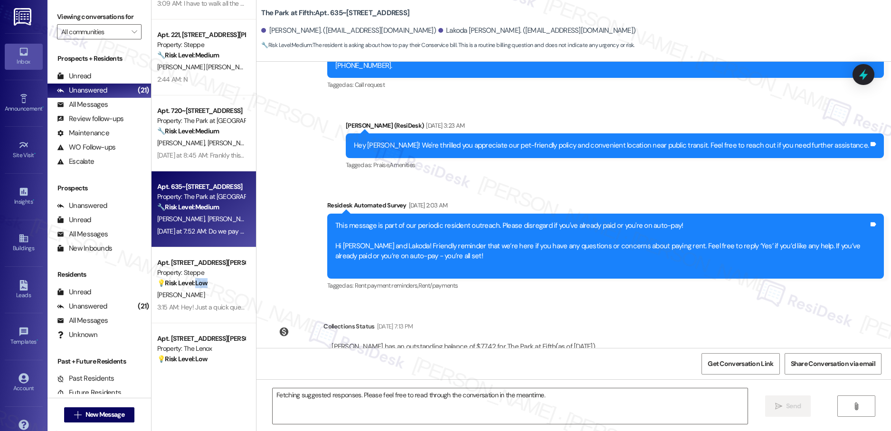 The image size is (891, 431). I want to click on a: Templates •, so click(24, 337).